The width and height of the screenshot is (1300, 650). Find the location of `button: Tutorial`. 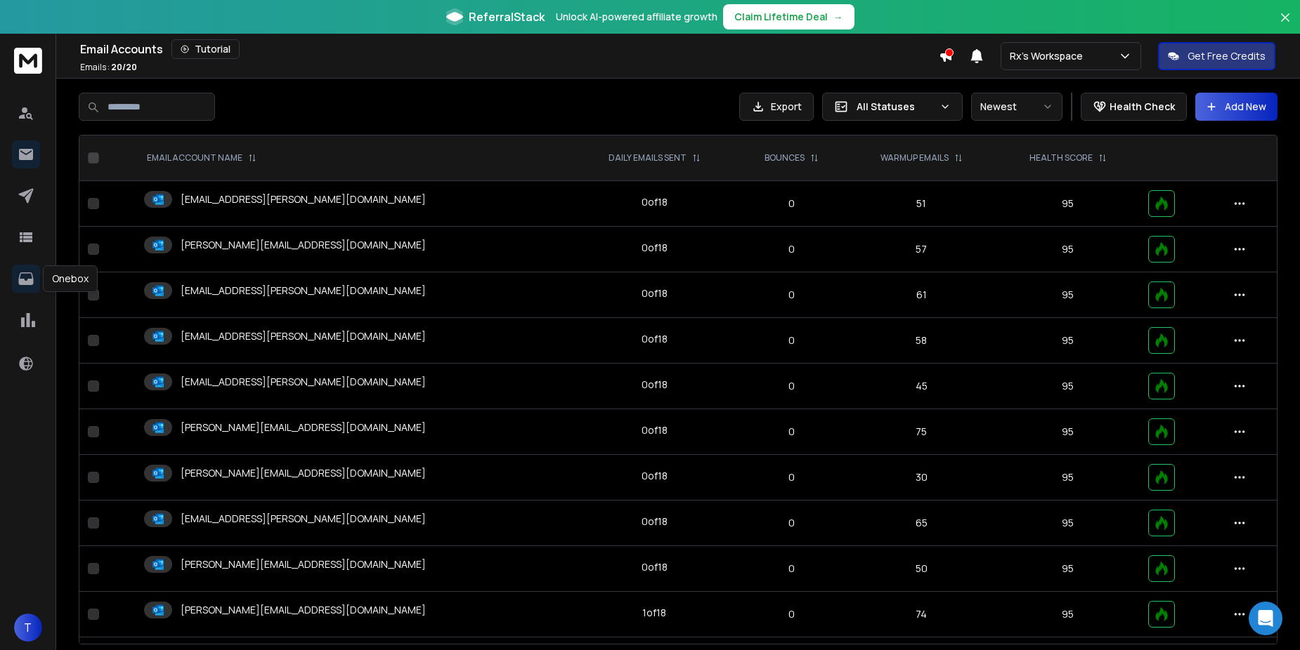

button: Tutorial is located at coordinates (205, 49).